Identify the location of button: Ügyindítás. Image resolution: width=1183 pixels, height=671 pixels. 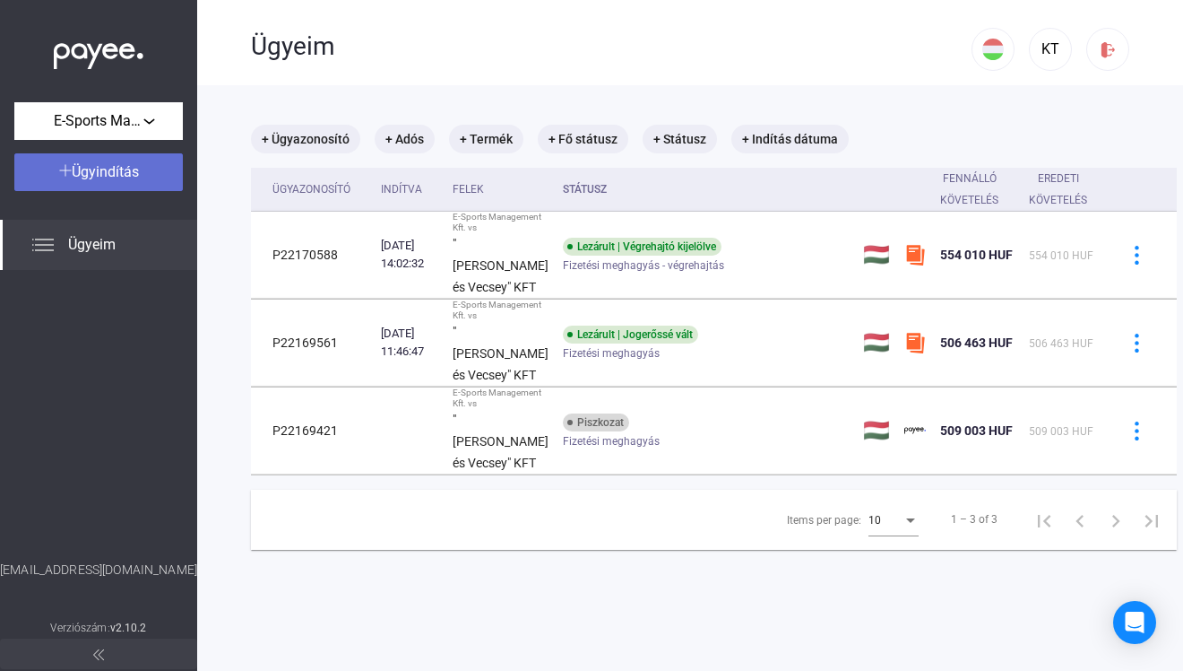
(99, 172).